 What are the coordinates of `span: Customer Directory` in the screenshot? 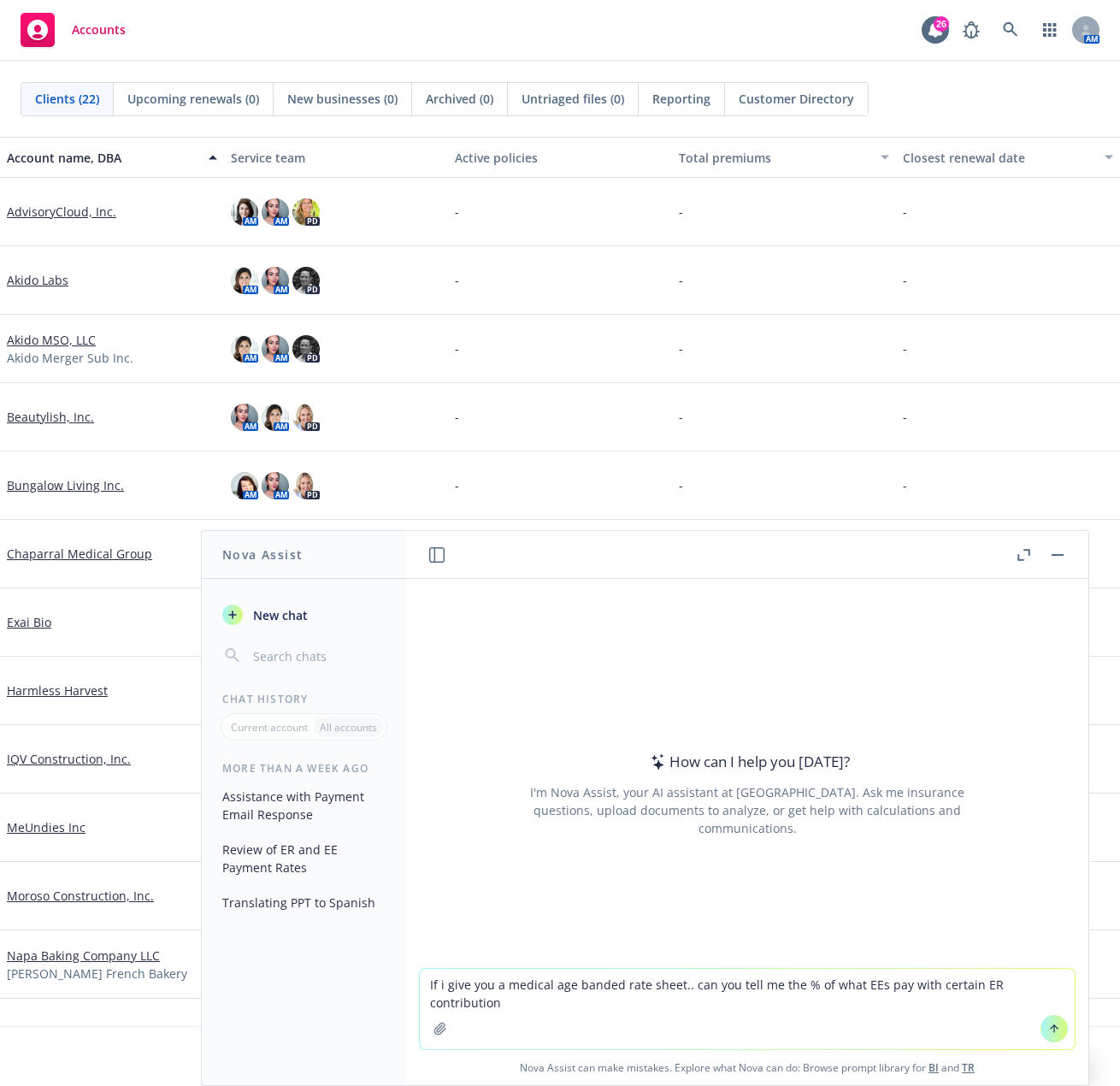 It's located at (796, 98).